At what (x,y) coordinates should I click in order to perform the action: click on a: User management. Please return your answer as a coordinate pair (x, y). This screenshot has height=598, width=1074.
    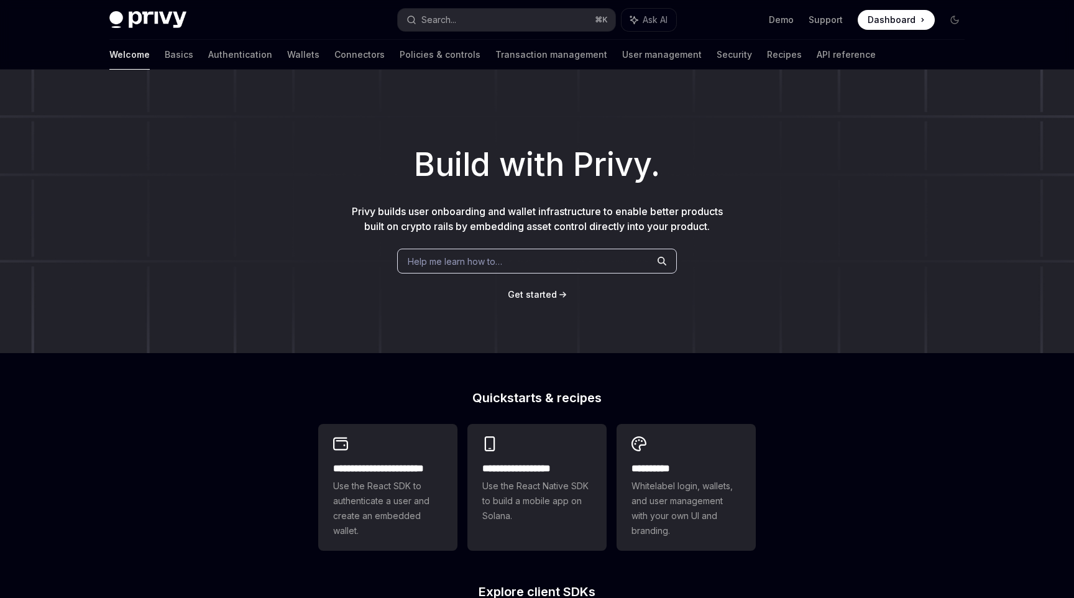
    Looking at the image, I should click on (662, 55).